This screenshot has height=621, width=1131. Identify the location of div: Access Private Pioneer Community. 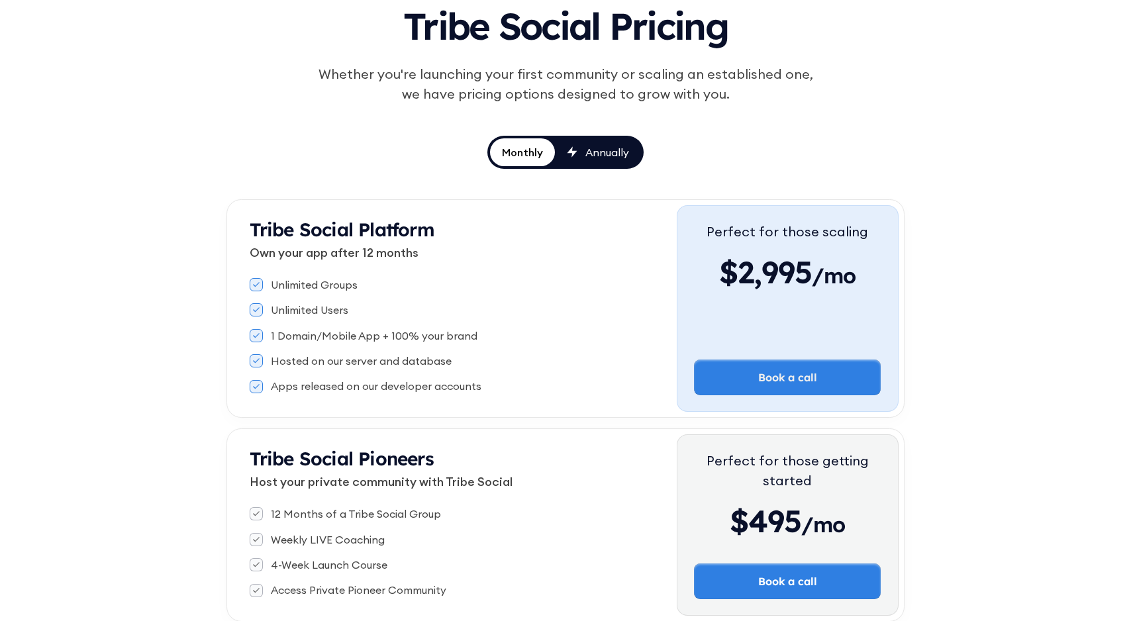
(358, 590).